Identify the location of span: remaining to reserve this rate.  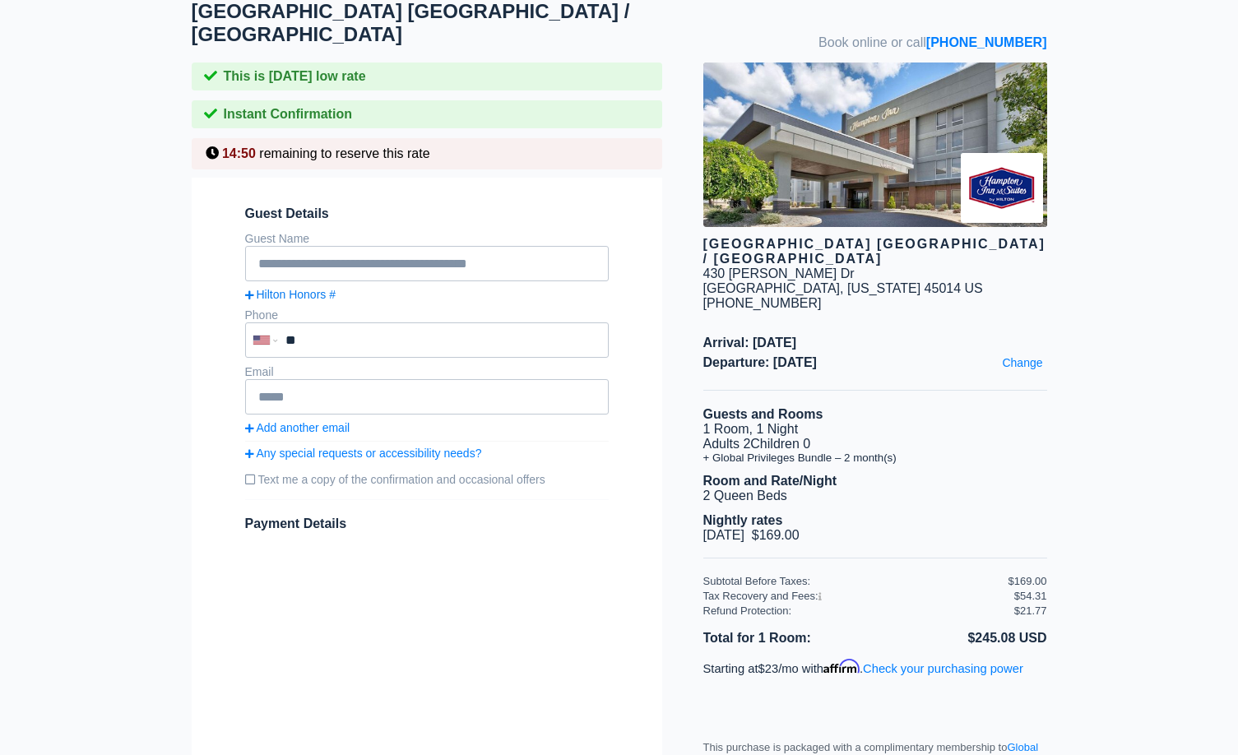
(344, 153).